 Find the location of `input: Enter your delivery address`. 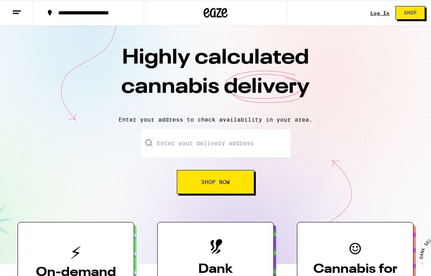

input: Enter your delivery address is located at coordinates (216, 143).